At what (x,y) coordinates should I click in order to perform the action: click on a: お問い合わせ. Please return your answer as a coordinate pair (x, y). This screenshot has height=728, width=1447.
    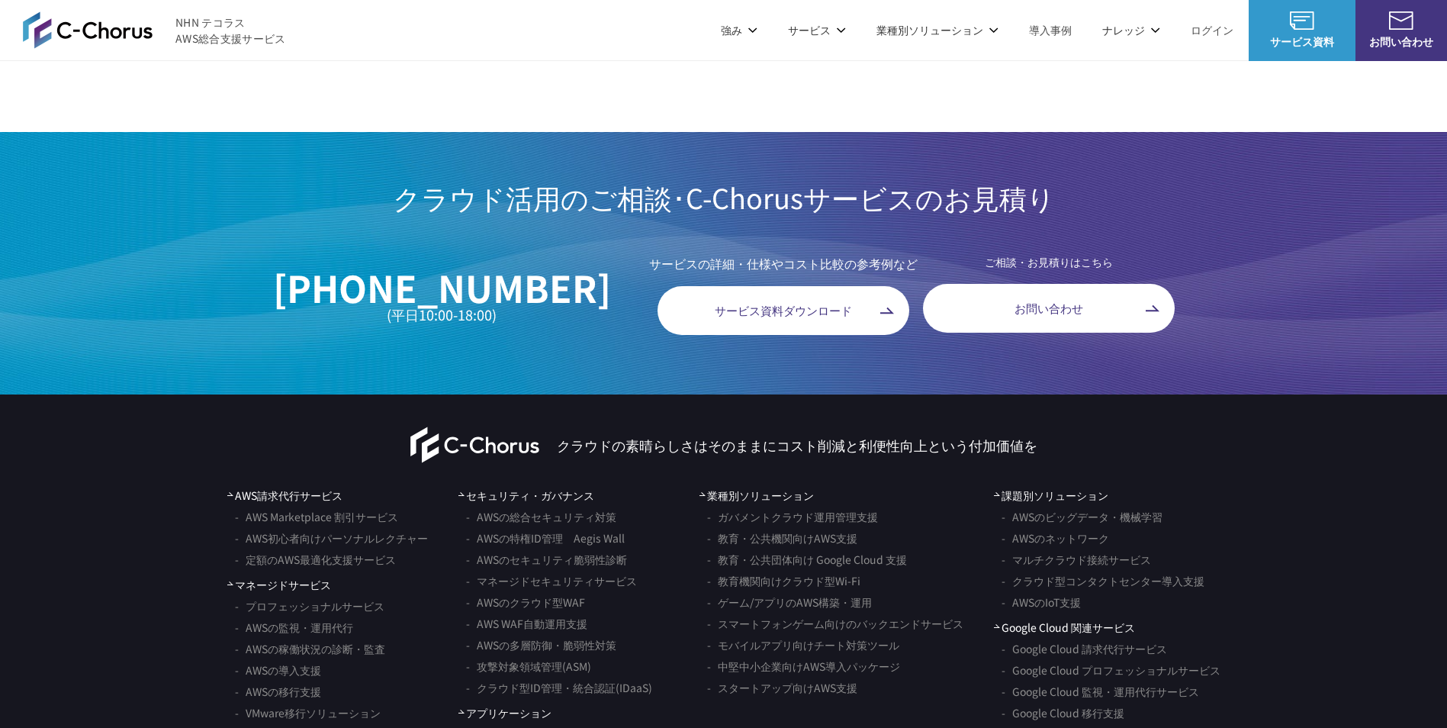
    Looking at the image, I should click on (1049, 308).